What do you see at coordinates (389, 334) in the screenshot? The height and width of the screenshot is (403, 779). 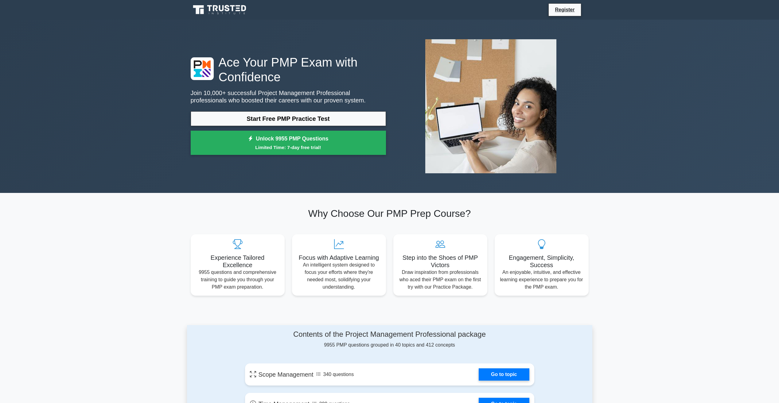 I see `h4: Contents of the Project Management Professional package` at bounding box center [389, 334].